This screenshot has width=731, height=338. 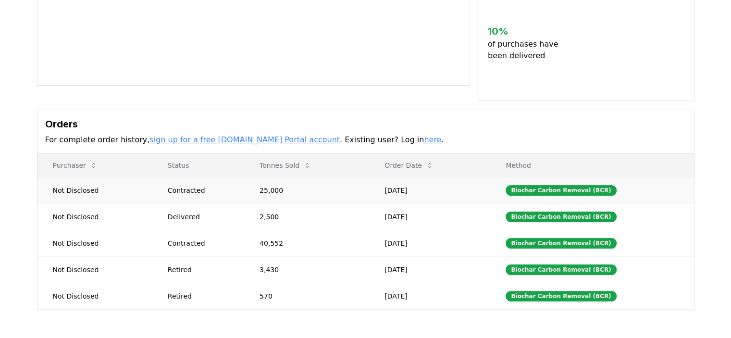 What do you see at coordinates (433, 139) in the screenshot?
I see `a: here` at bounding box center [433, 139].